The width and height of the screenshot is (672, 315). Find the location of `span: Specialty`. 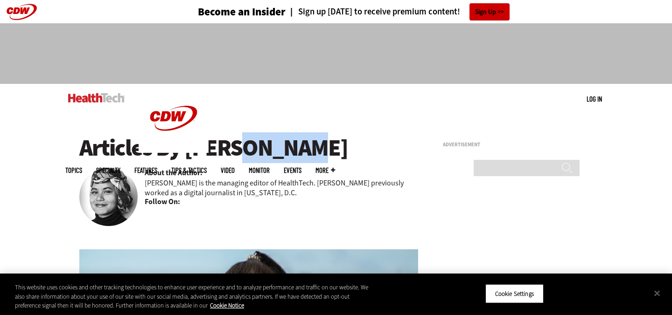

span: Specialty is located at coordinates (108, 170).